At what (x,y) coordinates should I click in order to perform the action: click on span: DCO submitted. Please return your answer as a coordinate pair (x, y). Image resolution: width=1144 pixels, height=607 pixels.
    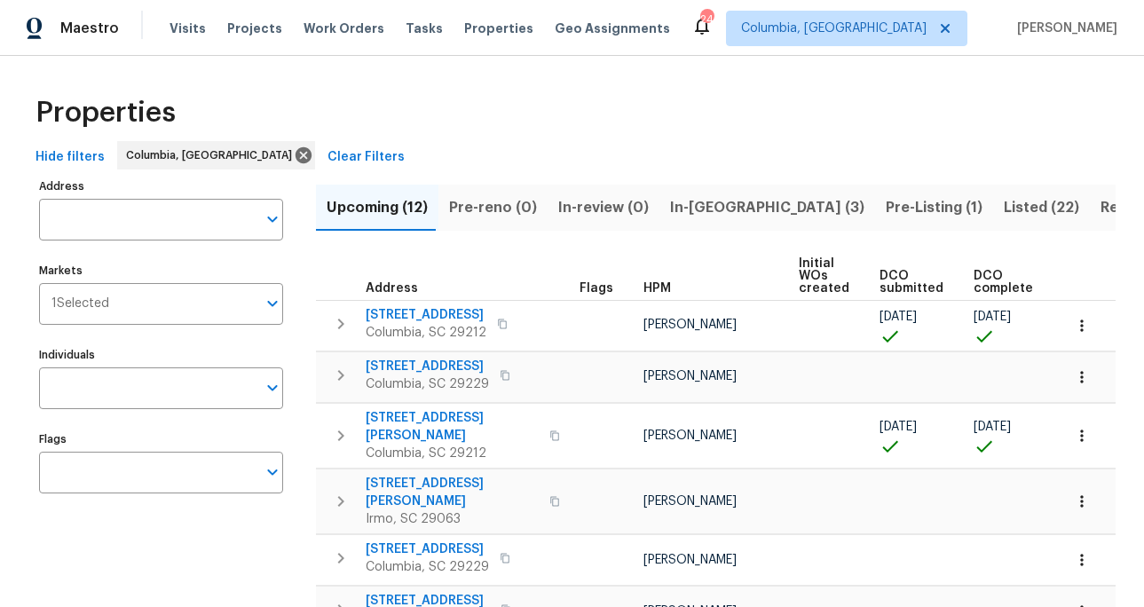
    Looking at the image, I should click on (912, 282).